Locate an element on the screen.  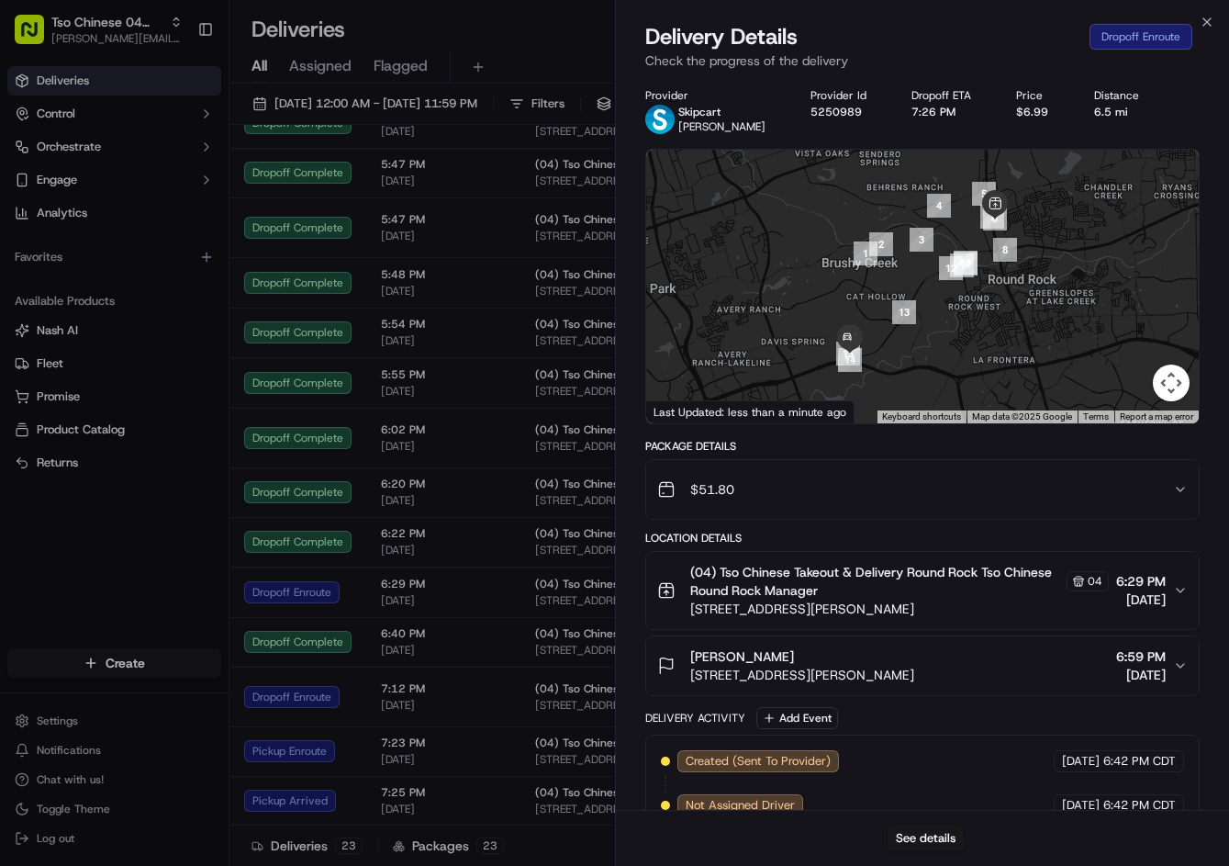
div: Start new chat is located at coordinates (192, 184).